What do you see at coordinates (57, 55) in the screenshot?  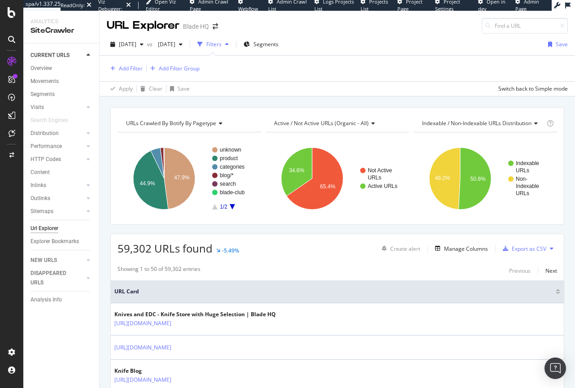 I see `a: CURRENT URLS` at bounding box center [57, 55].